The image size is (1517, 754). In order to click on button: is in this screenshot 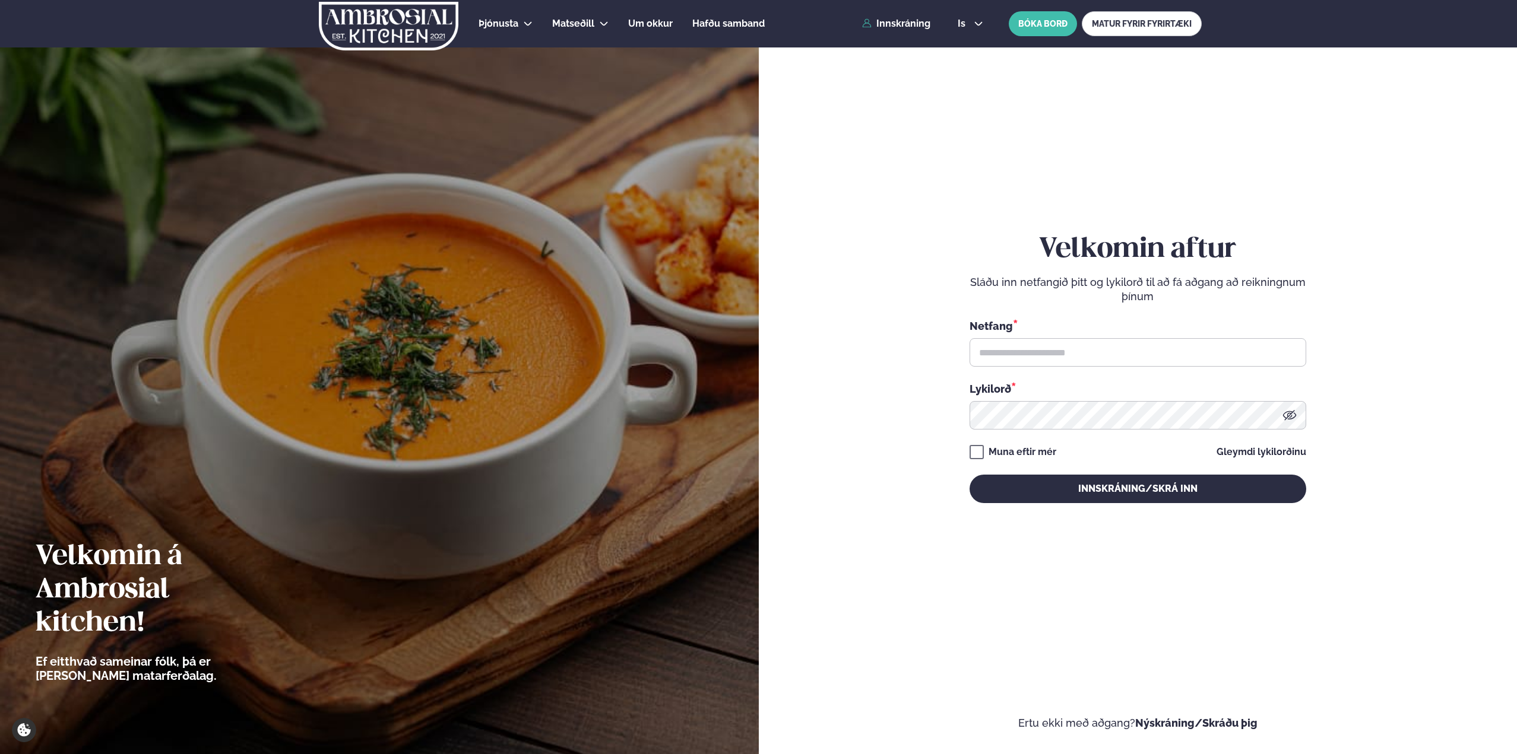, I will do `click(970, 24)`.